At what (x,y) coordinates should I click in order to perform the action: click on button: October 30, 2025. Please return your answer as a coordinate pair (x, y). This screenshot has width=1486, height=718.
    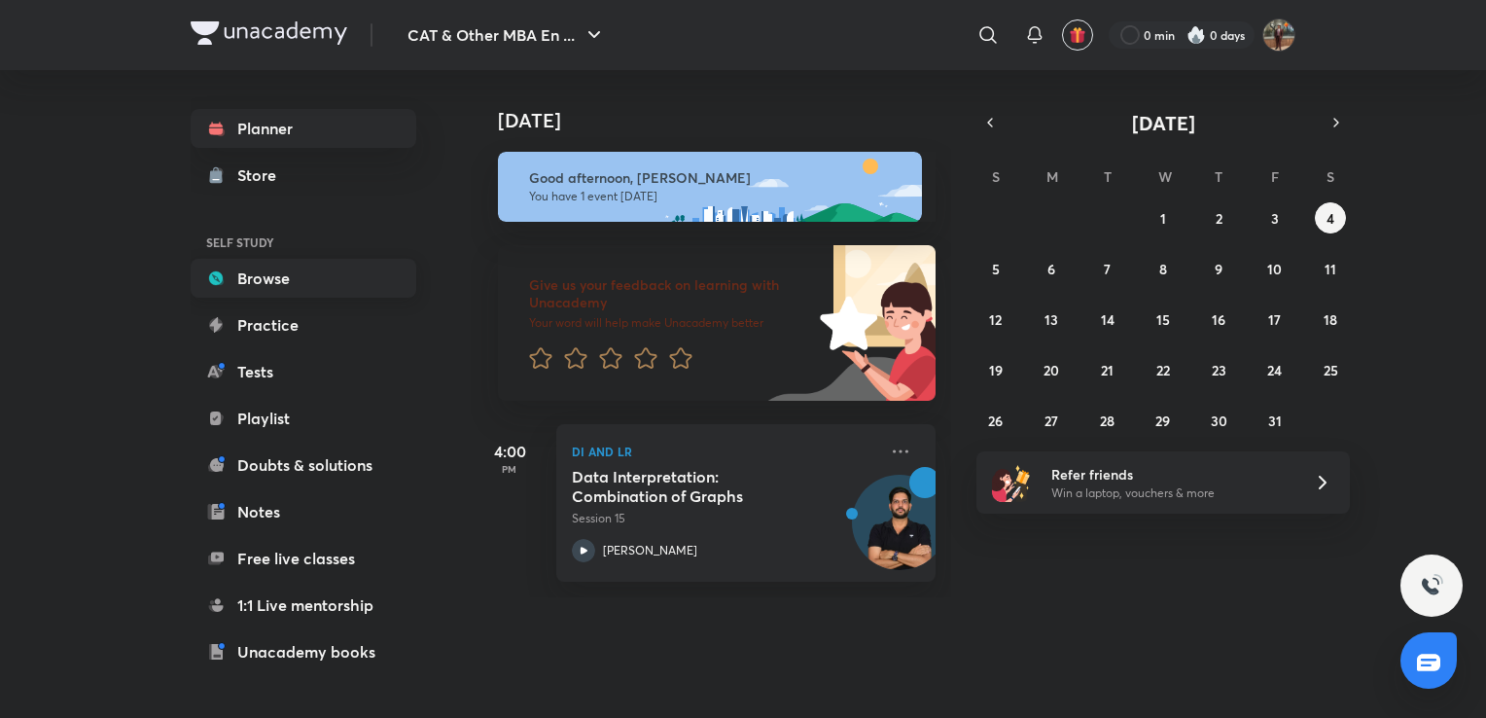
    Looking at the image, I should click on (1219, 420).